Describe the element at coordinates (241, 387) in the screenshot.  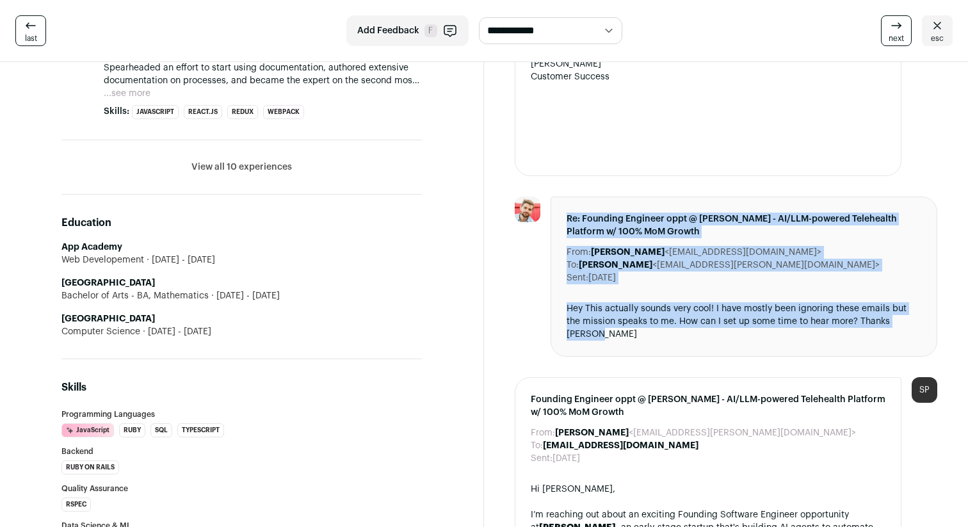
I see `h2: Skills` at that location.